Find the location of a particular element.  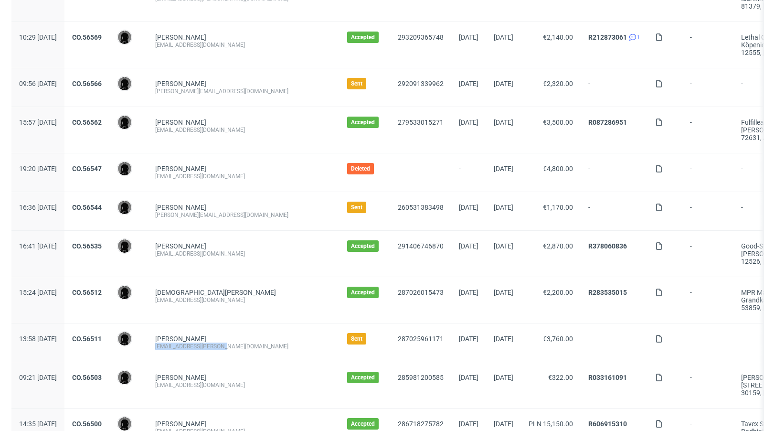

a: 293209365748 is located at coordinates (421, 37).